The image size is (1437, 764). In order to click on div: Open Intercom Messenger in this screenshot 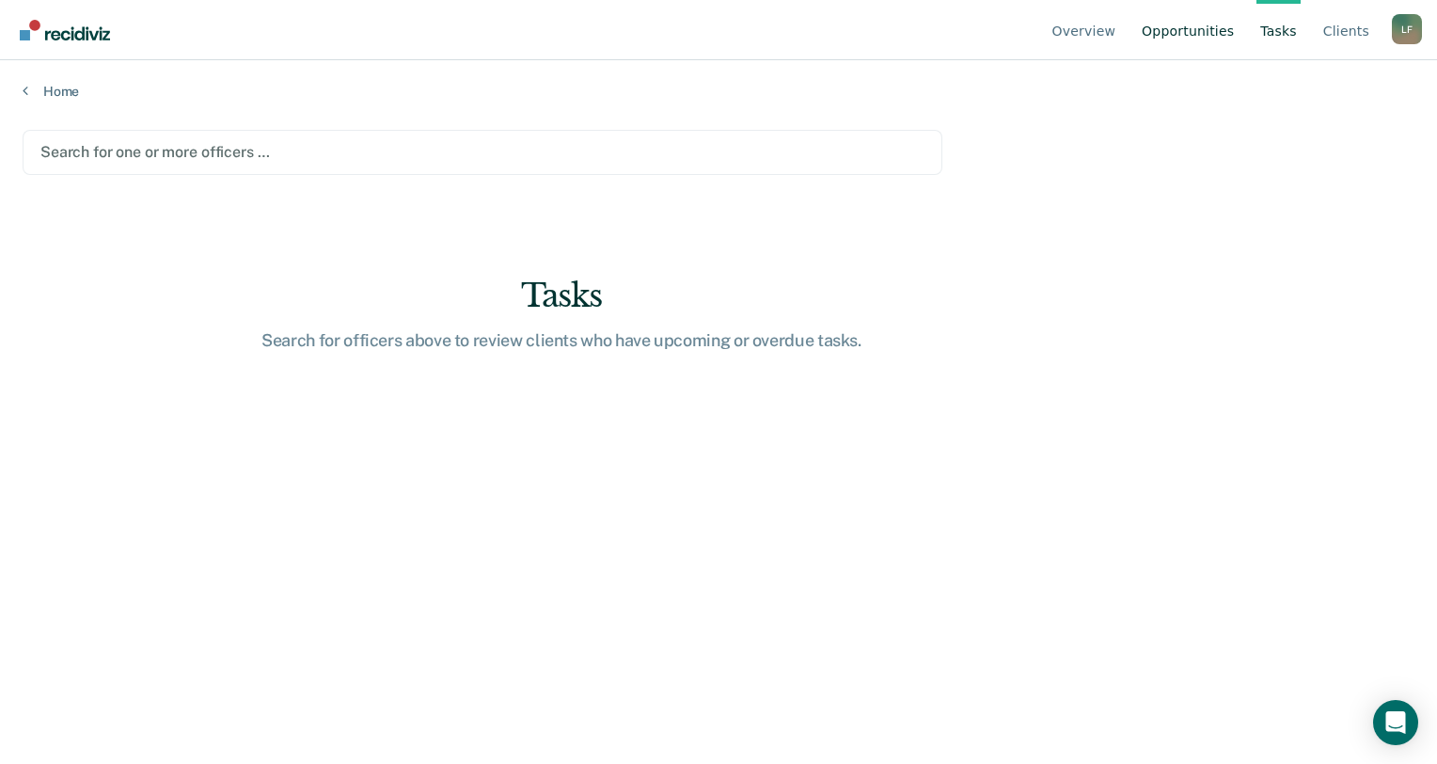, I will do `click(1395, 722)`.